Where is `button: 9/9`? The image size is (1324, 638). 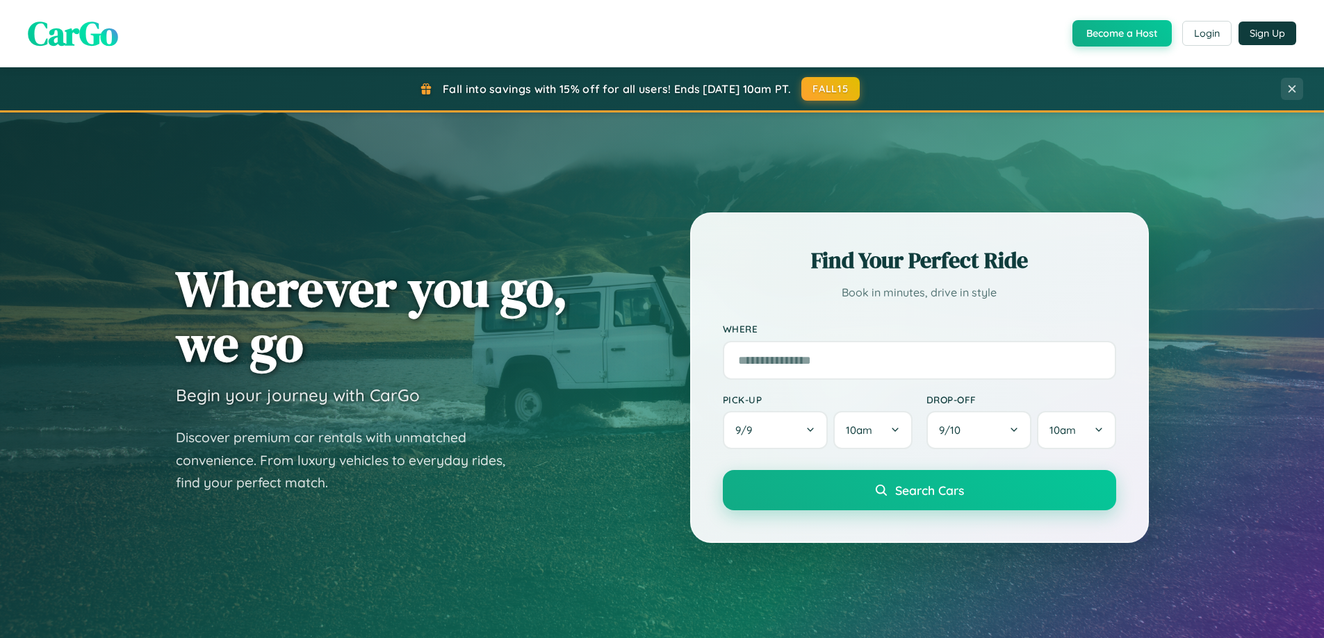 button: 9/9 is located at coordinates (775, 430).